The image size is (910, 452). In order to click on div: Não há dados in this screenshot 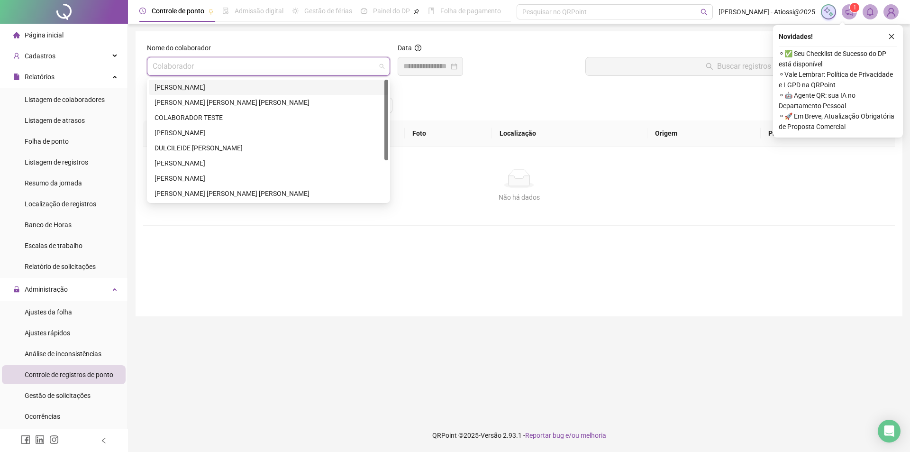, I will do `click(519, 197)`.